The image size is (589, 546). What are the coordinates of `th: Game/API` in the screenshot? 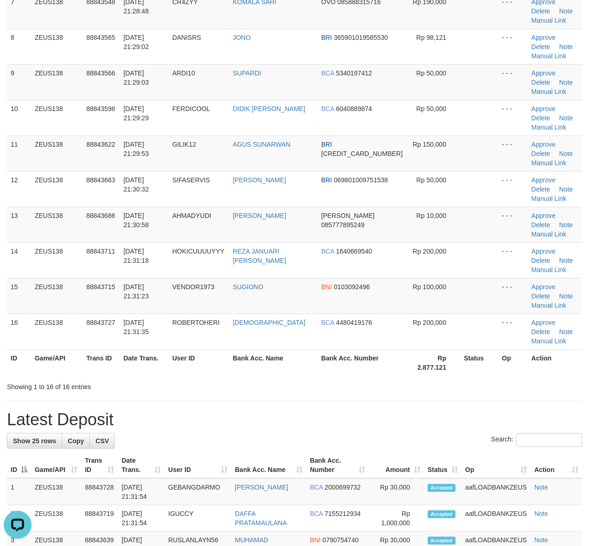 It's located at (56, 363).